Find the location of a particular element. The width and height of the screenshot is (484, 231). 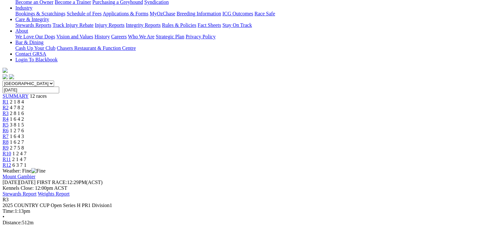

a: R9 is located at coordinates (5, 148).